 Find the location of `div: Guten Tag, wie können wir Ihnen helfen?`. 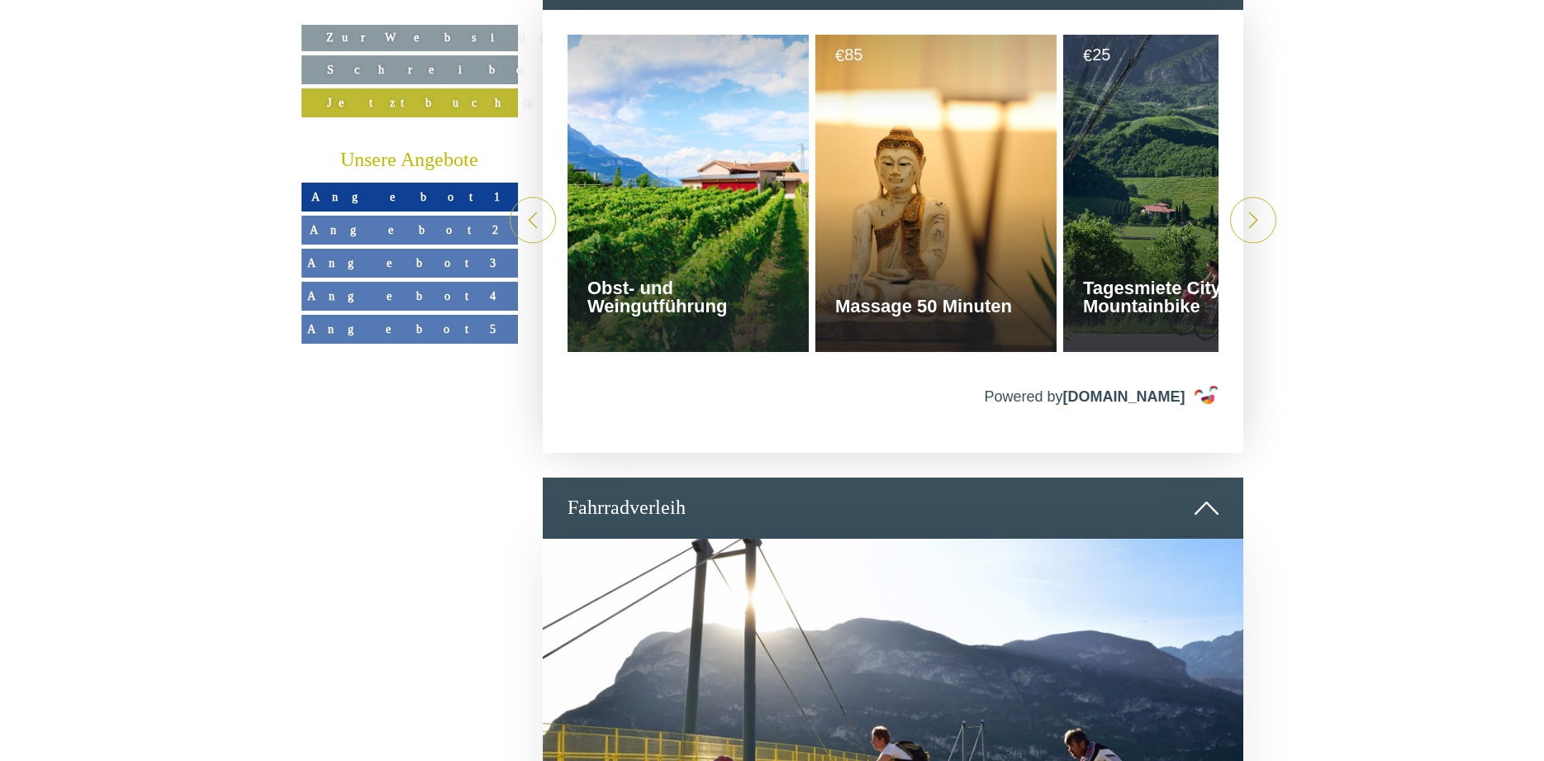

div: Guten Tag, wie können wir Ihnen helfen? is located at coordinates (159, 69).